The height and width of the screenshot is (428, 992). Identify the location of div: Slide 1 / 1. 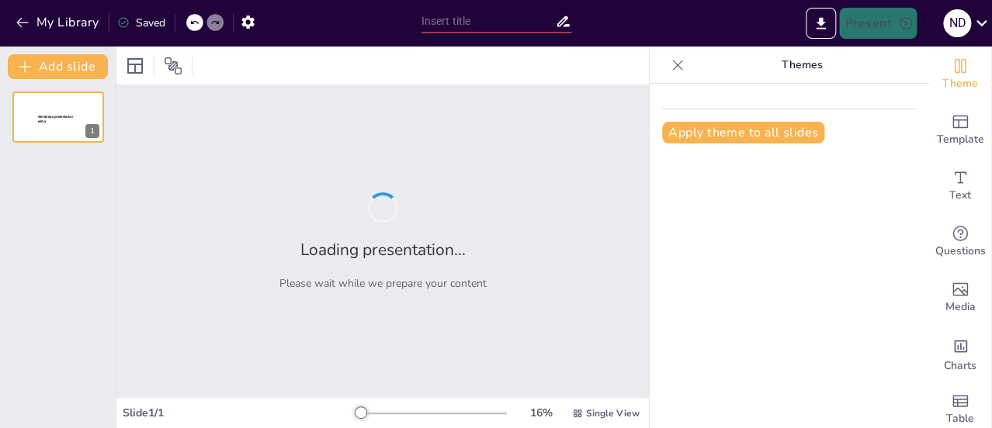
(240, 413).